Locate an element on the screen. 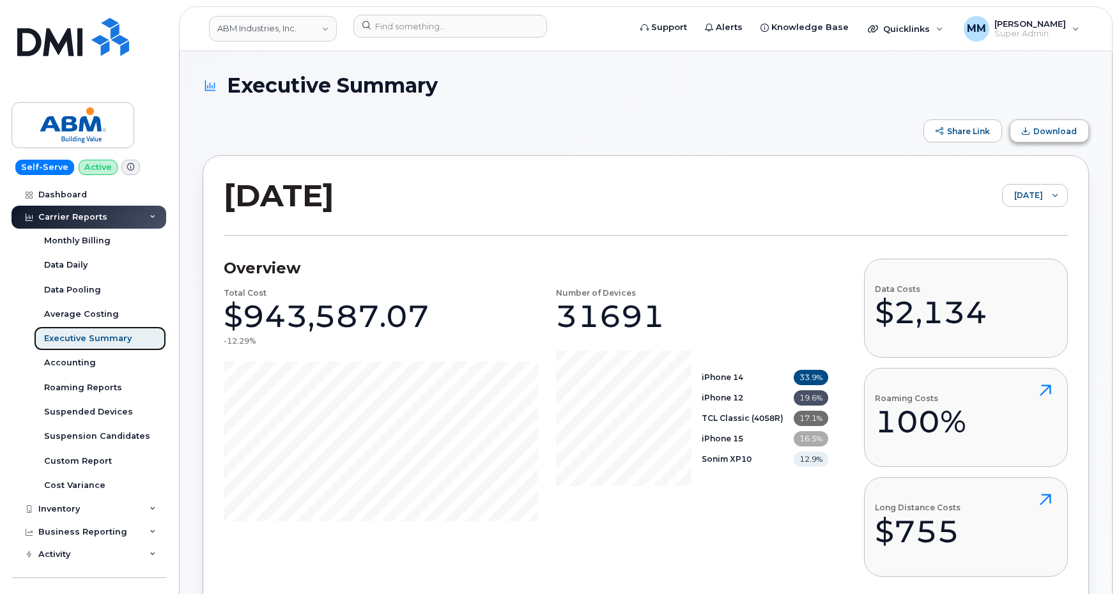  div: $943,587.07 is located at coordinates (327, 316).